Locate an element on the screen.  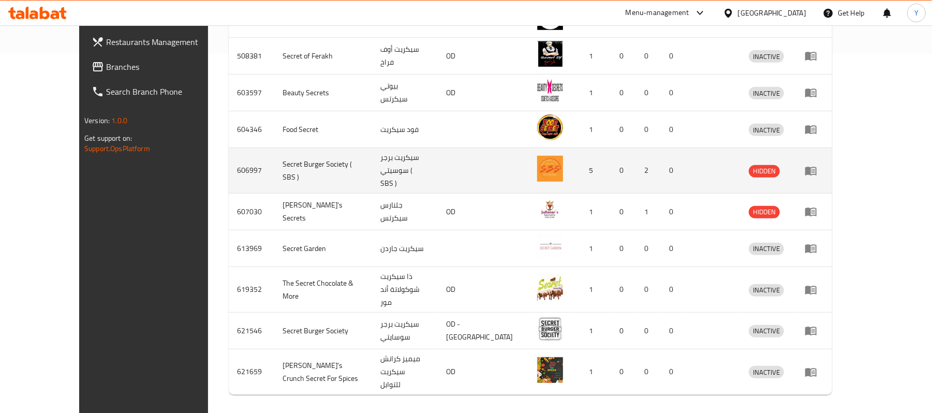
span: Branches is located at coordinates (166, 67).